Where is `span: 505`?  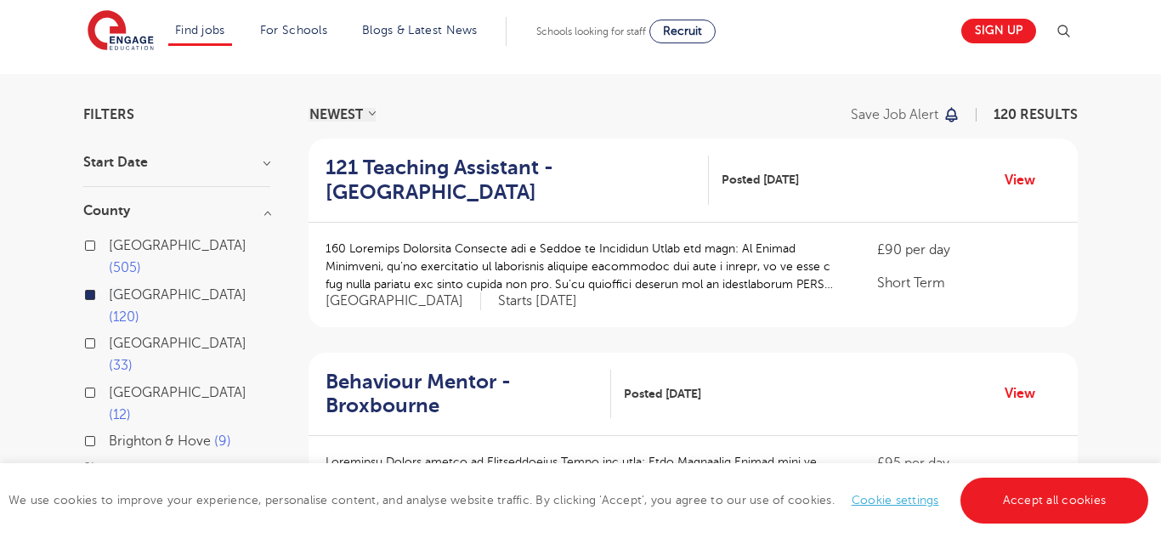
span: 505 is located at coordinates (125, 268).